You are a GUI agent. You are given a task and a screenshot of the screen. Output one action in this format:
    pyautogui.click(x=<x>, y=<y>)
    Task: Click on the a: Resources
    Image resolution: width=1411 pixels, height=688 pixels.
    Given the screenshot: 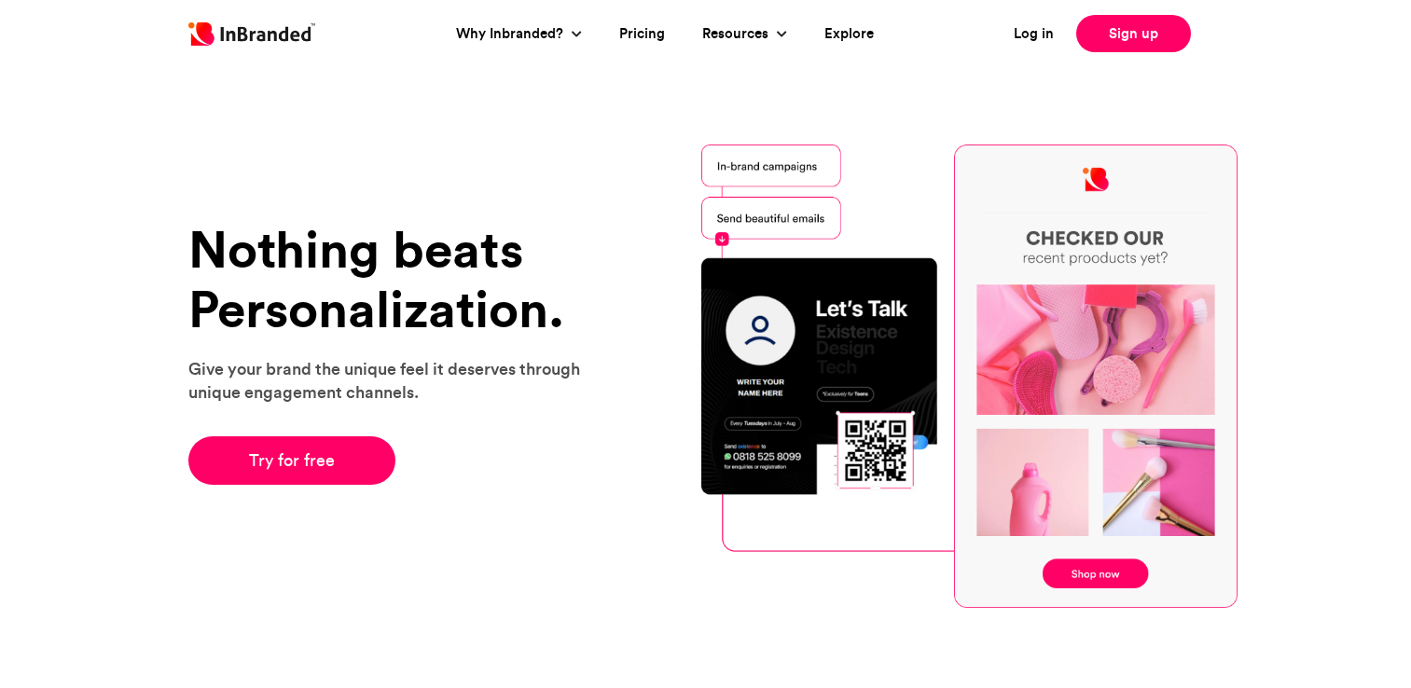 What is the action you would take?
    pyautogui.click(x=738, y=34)
    